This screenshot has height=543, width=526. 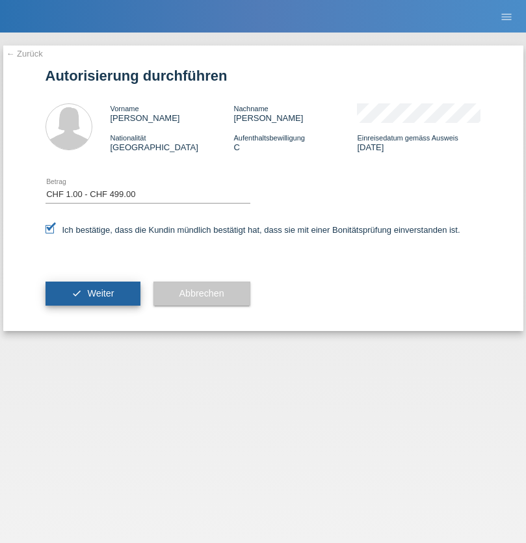 What do you see at coordinates (100, 293) in the screenshot?
I see `span: Weiter` at bounding box center [100, 293].